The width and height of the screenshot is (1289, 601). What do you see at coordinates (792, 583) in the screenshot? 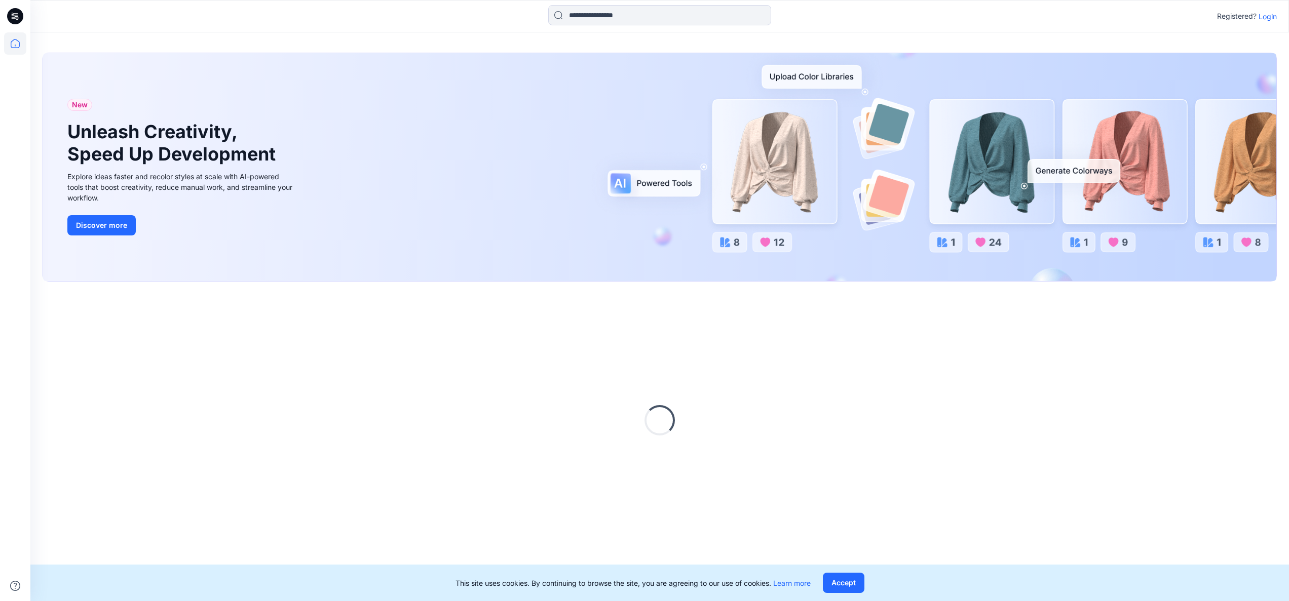
I see `a: Learn more` at bounding box center [792, 583].